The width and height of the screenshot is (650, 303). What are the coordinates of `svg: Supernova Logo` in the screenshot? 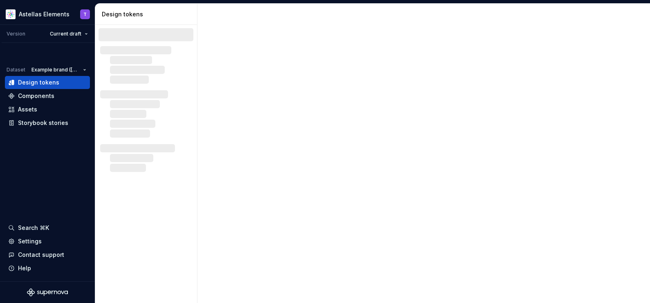 It's located at (47, 293).